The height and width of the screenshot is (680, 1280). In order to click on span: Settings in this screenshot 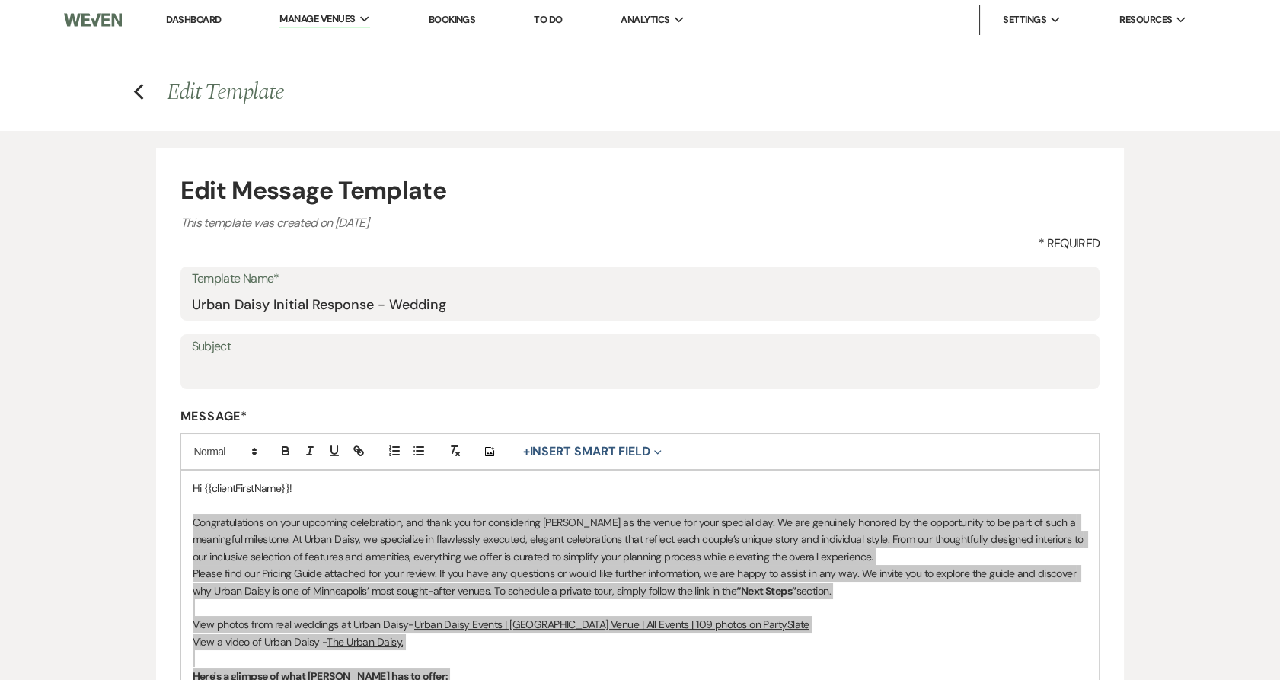, I will do `click(1024, 20)`.